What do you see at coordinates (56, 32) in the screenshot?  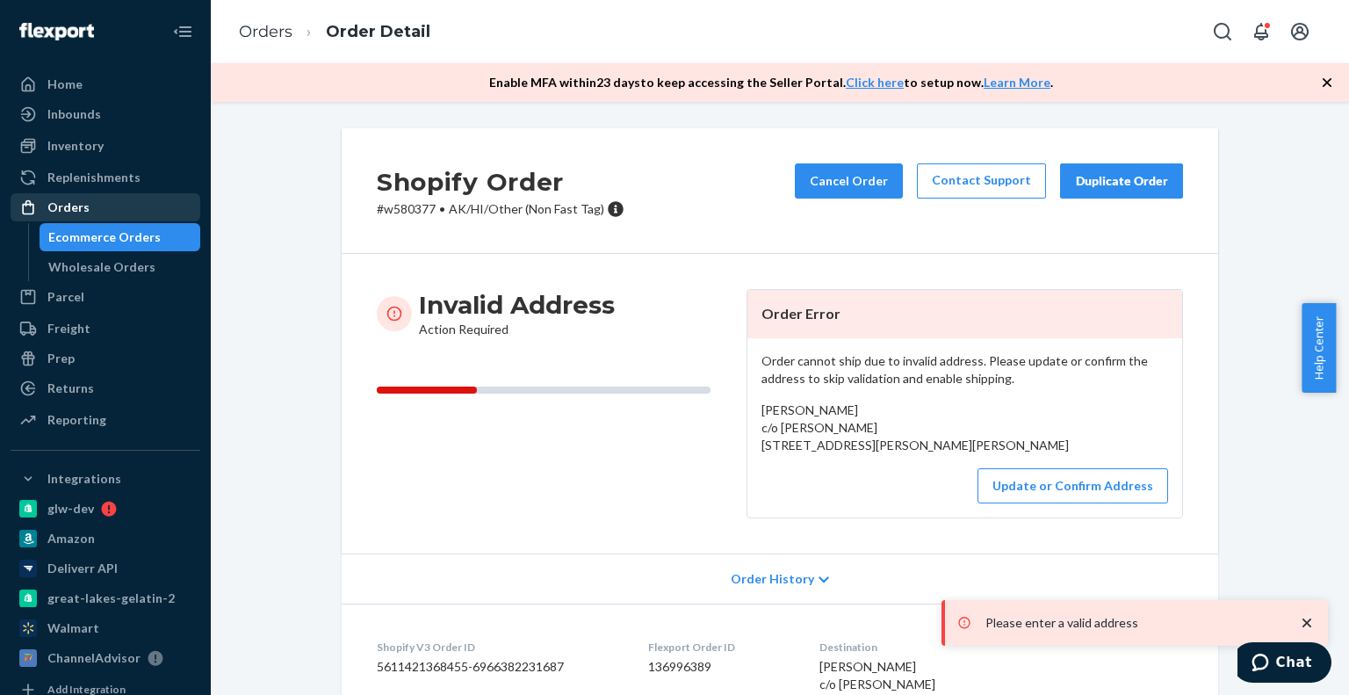 I see `img: Flexport logo` at bounding box center [56, 32].